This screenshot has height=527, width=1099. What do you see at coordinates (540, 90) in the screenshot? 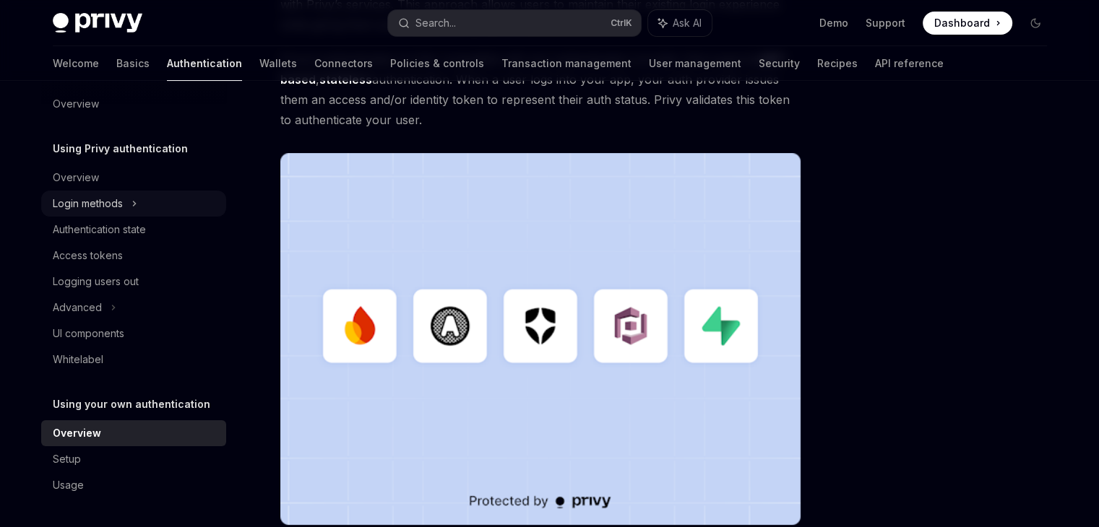
I see `span: Privy’s authentication is fully compatible with any authentication provider that supports , authe...` at bounding box center [540, 90].